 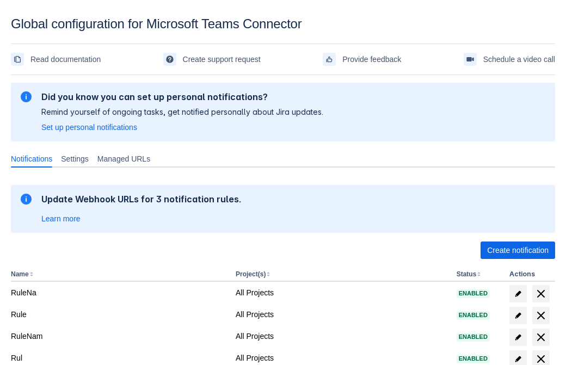 What do you see at coordinates (56, 59) in the screenshot?
I see `a: Read documentation` at bounding box center [56, 59].